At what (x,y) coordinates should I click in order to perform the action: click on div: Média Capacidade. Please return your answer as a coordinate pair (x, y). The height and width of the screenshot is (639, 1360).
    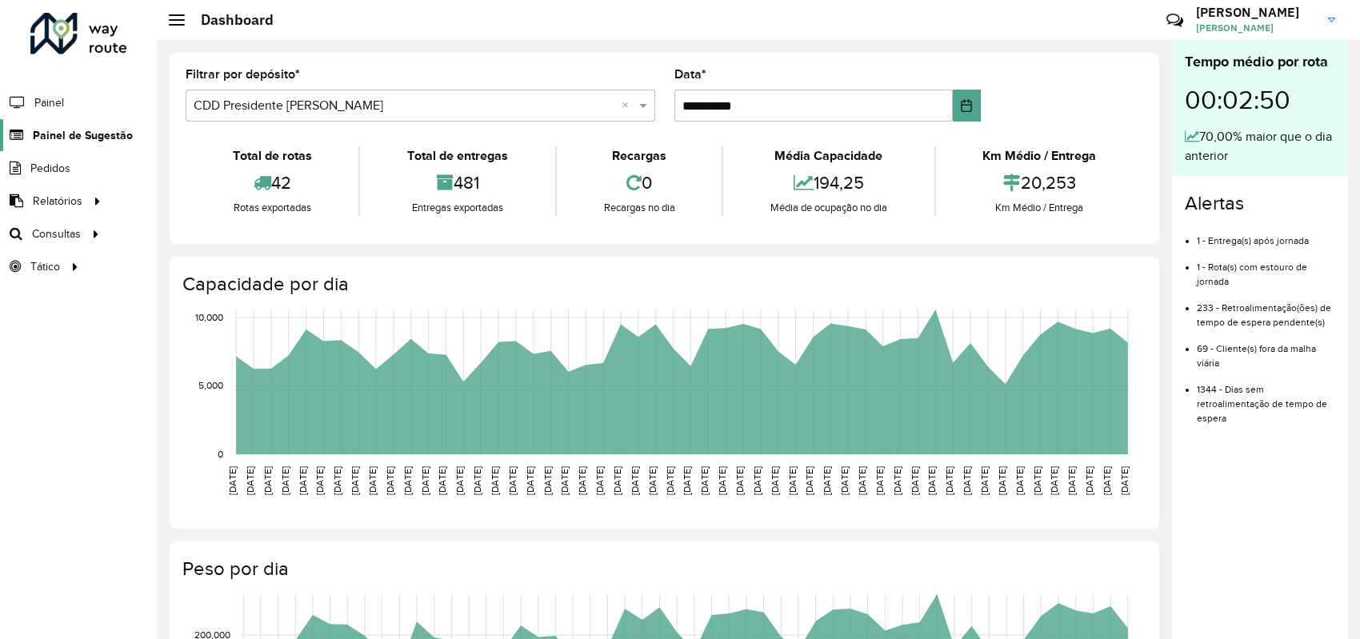
    Looking at the image, I should click on (828, 156).